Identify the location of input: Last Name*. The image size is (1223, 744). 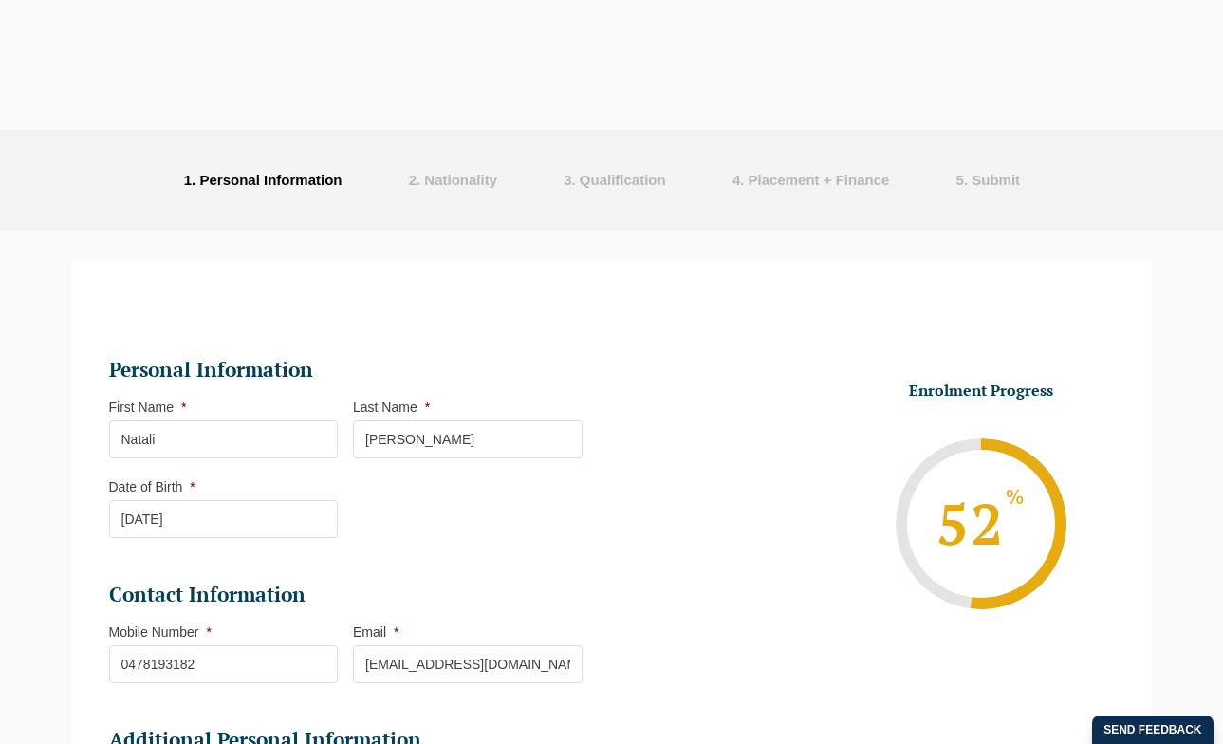
(468, 439).